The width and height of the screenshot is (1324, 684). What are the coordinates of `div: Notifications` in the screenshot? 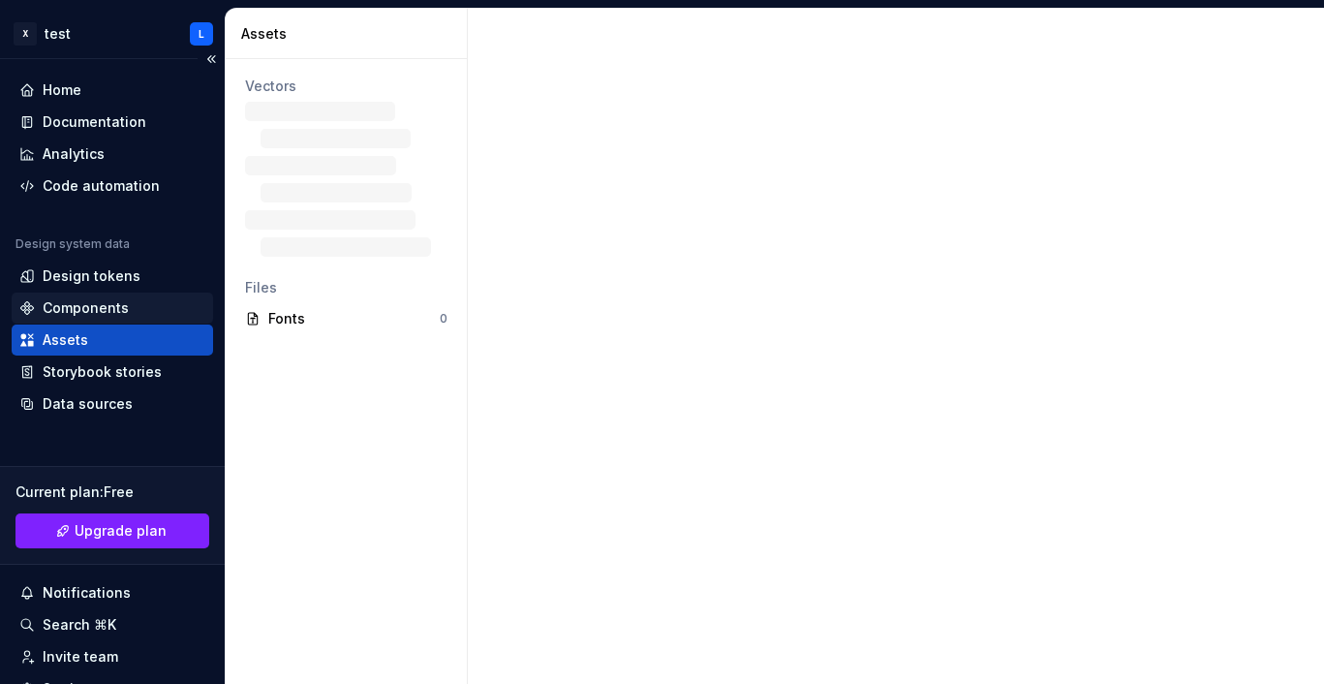 It's located at (86, 593).